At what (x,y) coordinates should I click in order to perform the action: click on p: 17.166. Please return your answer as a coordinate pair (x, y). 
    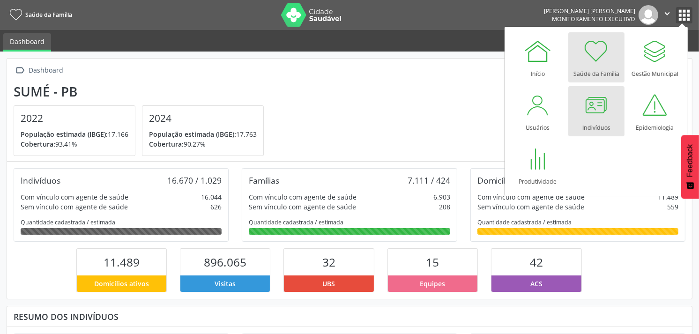
    Looking at the image, I should click on (75, 134).